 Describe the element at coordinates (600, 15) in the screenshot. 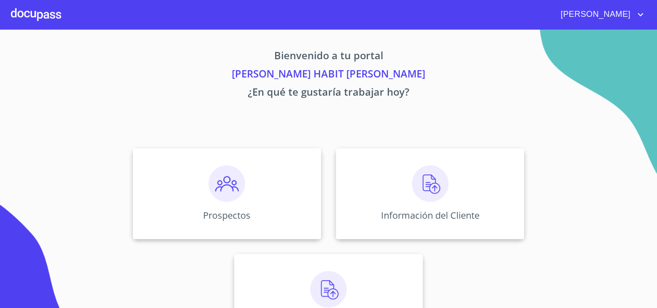

I see `button: account of current user` at that location.